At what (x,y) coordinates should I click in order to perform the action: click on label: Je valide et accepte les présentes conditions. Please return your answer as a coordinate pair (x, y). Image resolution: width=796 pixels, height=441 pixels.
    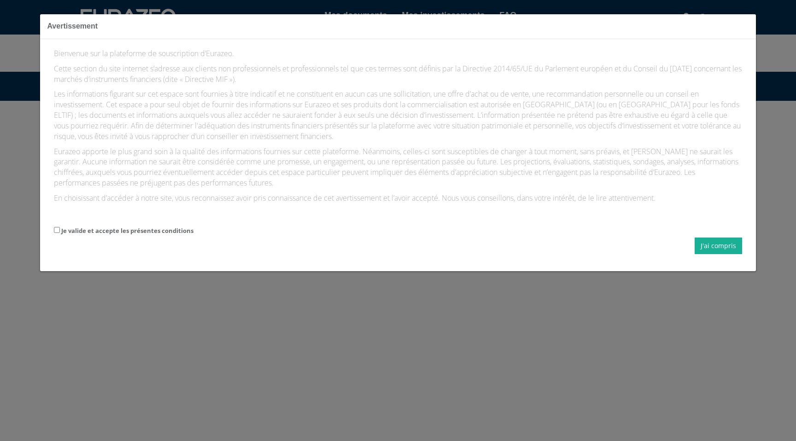
    Looking at the image, I should click on (127, 231).